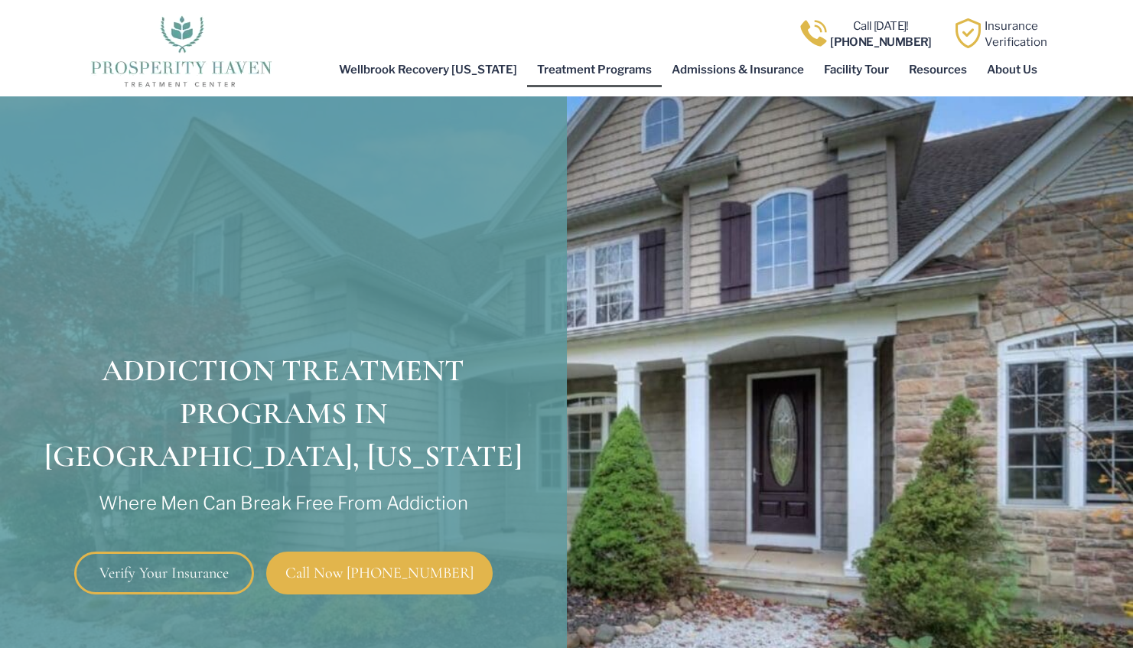  Describe the element at coordinates (813, 33) in the screenshot. I see `img: Call one of Prosperity Haven's dedicated counselors today so we can help you overcome addiction` at that location.